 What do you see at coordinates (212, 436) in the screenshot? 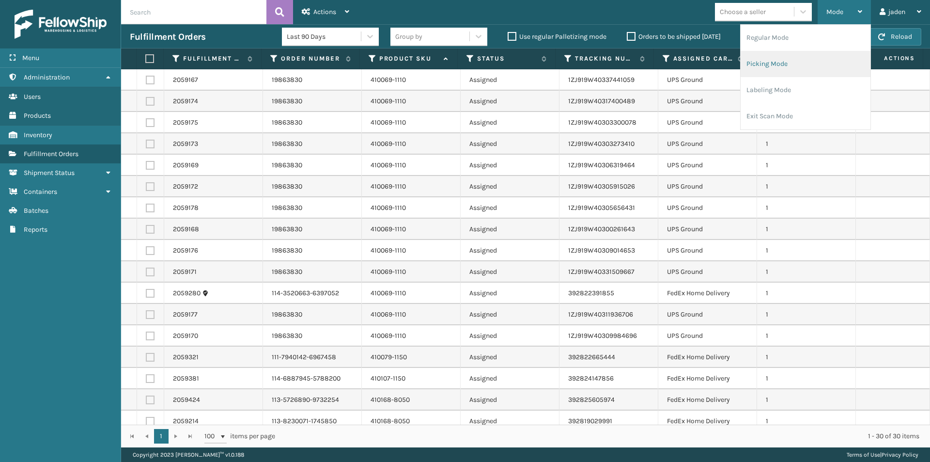
I see `span: 100` at bounding box center [212, 436].